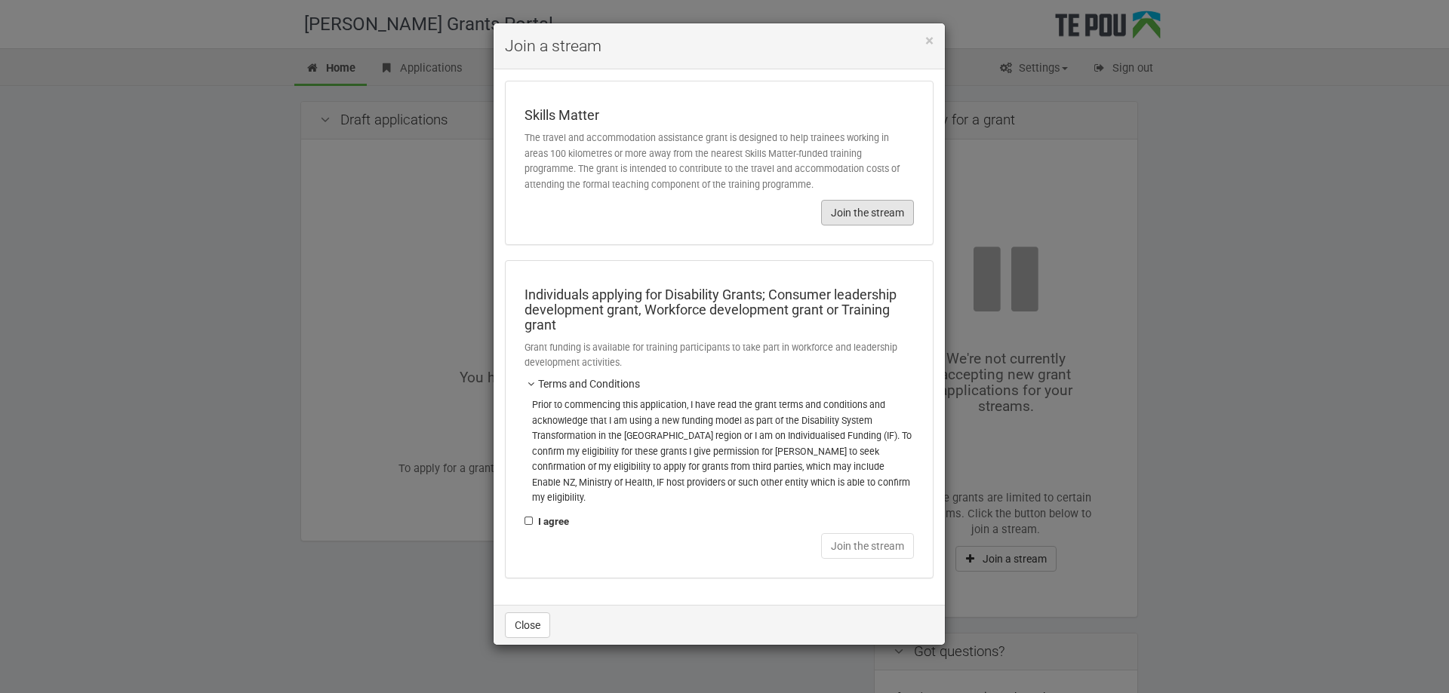 The image size is (1449, 693). What do you see at coordinates (719, 115) in the screenshot?
I see `h4: Skills Matter` at bounding box center [719, 115].